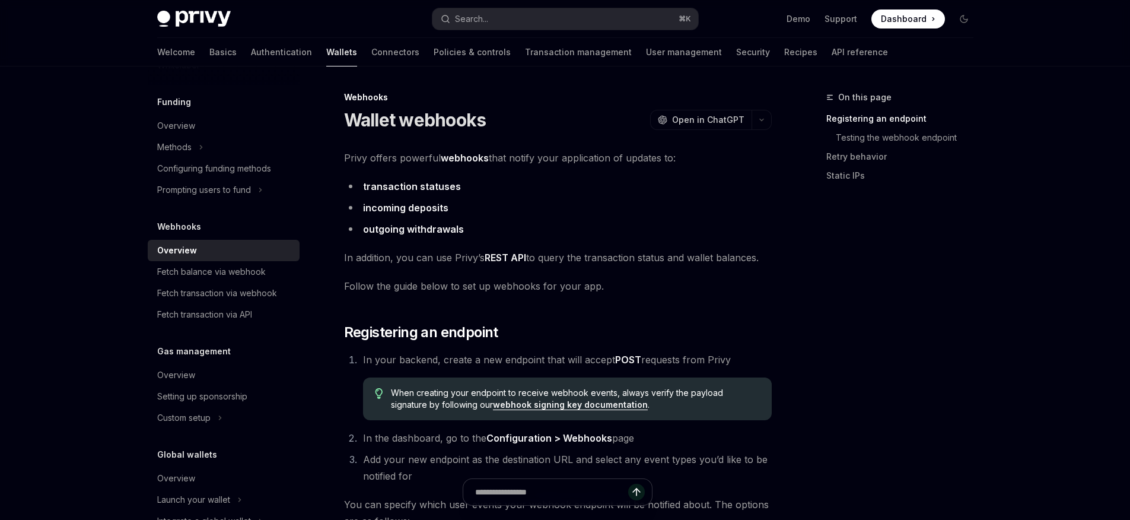  What do you see at coordinates (841, 19) in the screenshot?
I see `a: Support` at bounding box center [841, 19].